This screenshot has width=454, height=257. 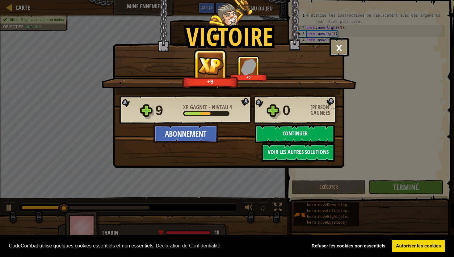 What do you see at coordinates (210, 82) in the screenshot?
I see `div: +9` at bounding box center [210, 82].